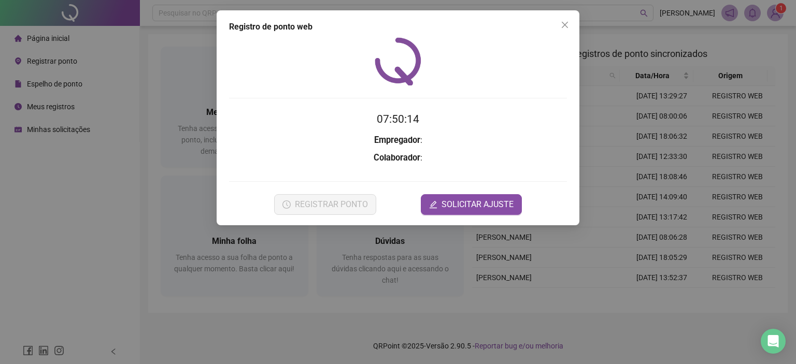 This screenshot has height=364, width=796. I want to click on span: edit, so click(433, 205).